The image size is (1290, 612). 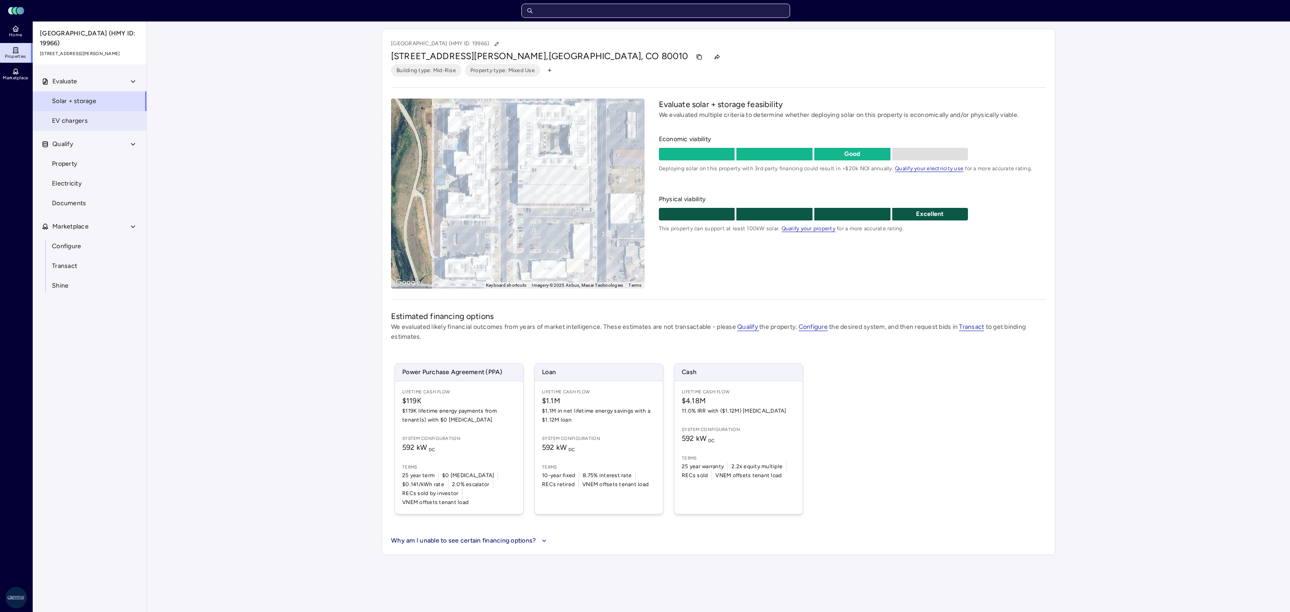 What do you see at coordinates (599, 415) in the screenshot?
I see `span: $1.1M in net lifetime energy savings with a $1.12M loan` at bounding box center [599, 415].